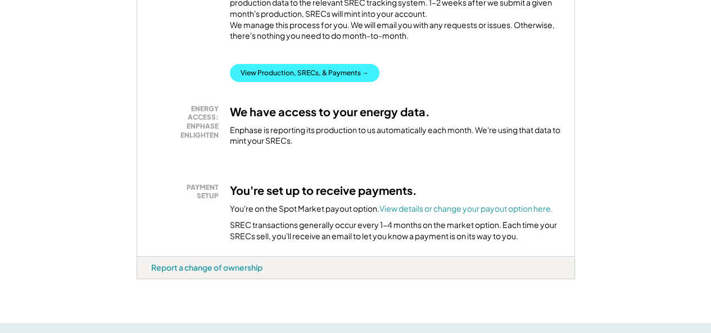 Image resolution: width=711 pixels, height=333 pixels. What do you see at coordinates (188, 122) in the screenshot?
I see `div: ENERGY ACCESS: ENPHASE ENLIGHTEN` at bounding box center [188, 122].